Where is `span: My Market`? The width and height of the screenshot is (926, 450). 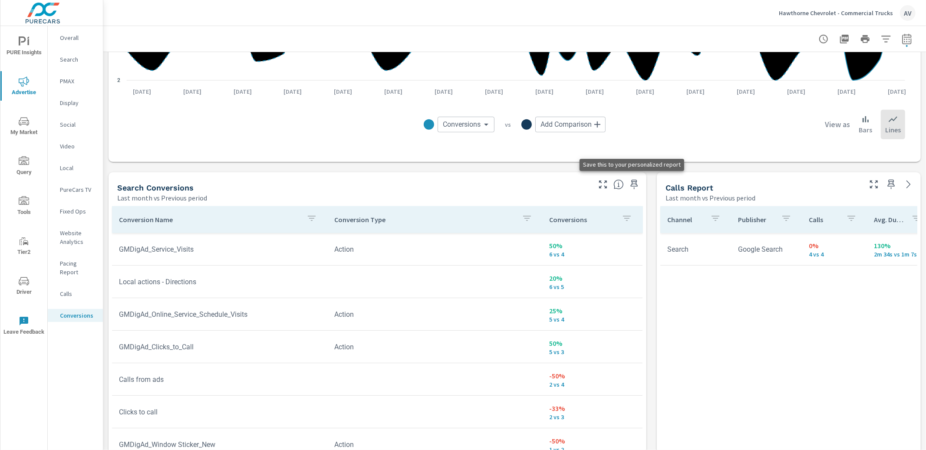
span: My Market is located at coordinates (24, 127).